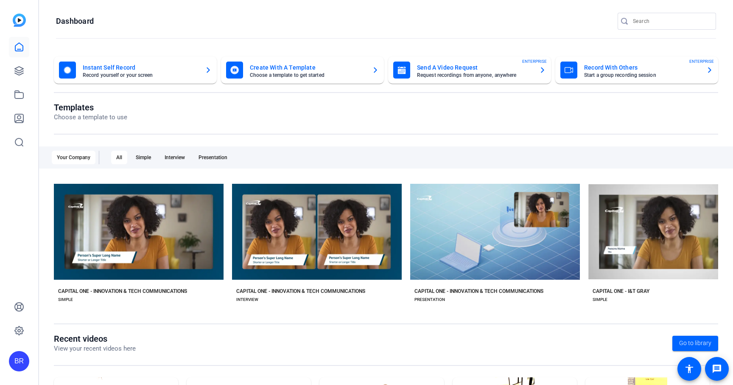 The height and width of the screenshot is (385, 733). Describe the element at coordinates (470, 70) in the screenshot. I see `button: Send A Video RequestRequest recordings from anyone, anywhereENTERPRISE` at that location.